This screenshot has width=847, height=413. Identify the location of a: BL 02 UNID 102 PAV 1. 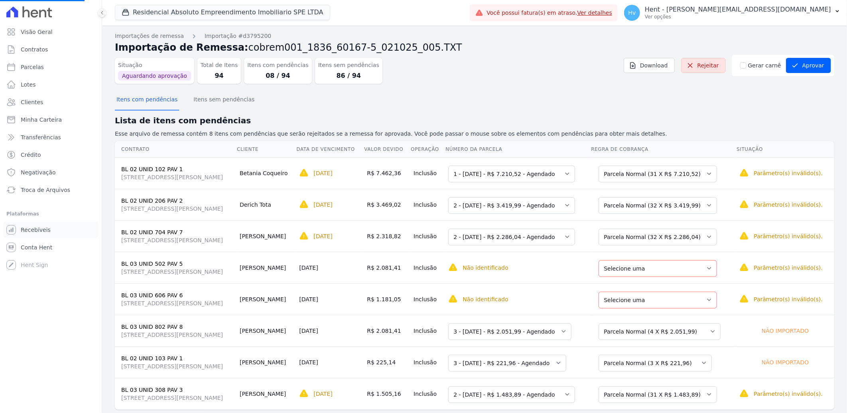
(152, 169).